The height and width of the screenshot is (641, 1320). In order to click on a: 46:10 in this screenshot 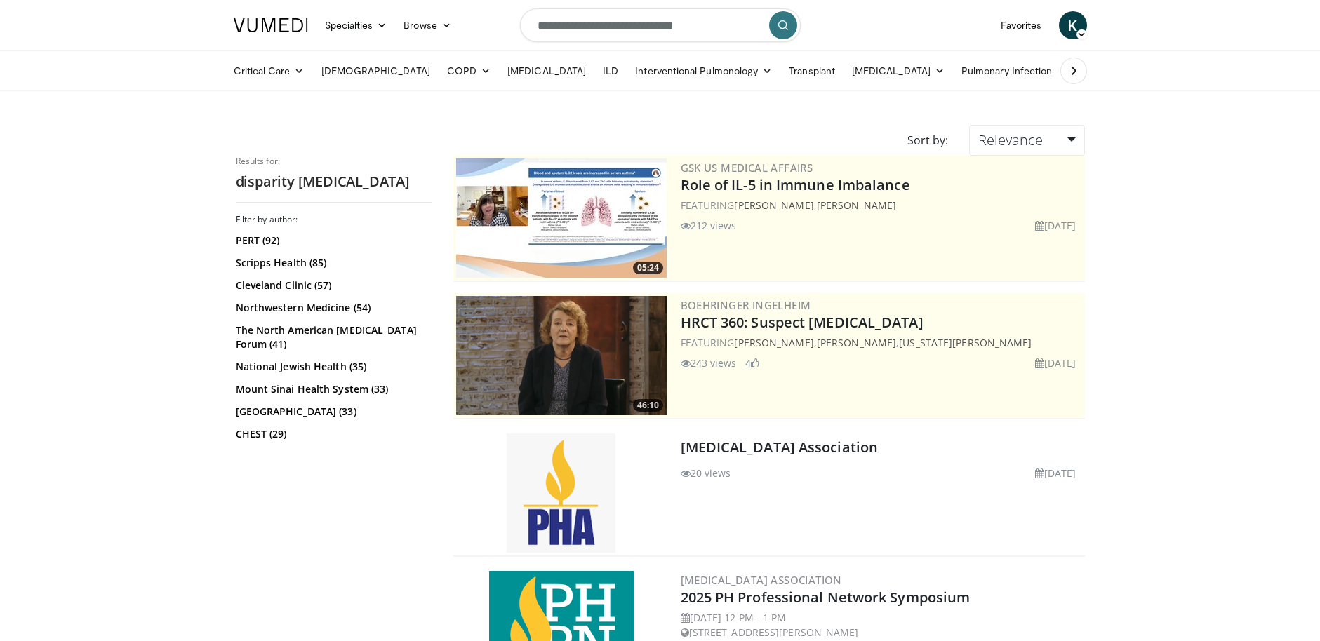, I will do `click(561, 356)`.